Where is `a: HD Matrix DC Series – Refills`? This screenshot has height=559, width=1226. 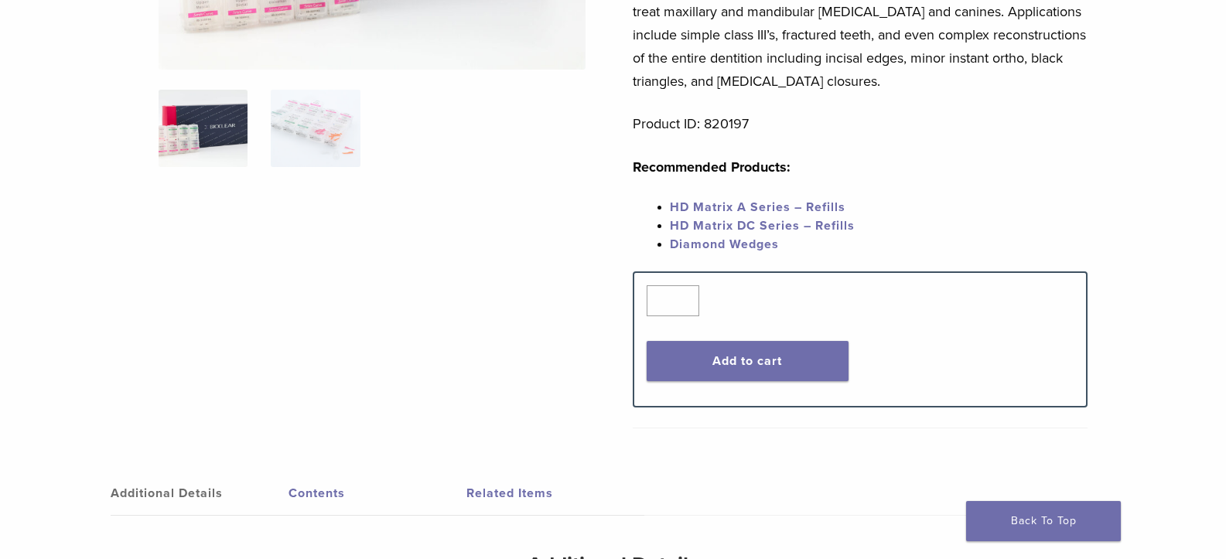
a: HD Matrix DC Series – Refills is located at coordinates (762, 226).